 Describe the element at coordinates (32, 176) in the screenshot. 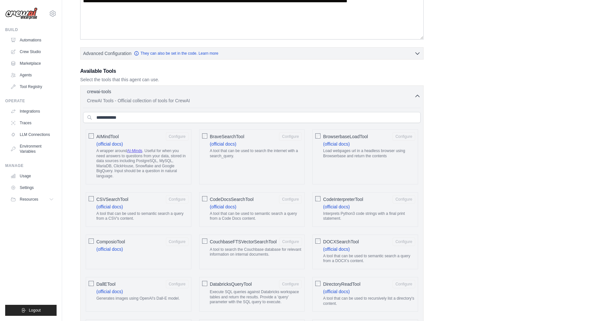

I see `a: Usage` at that location.